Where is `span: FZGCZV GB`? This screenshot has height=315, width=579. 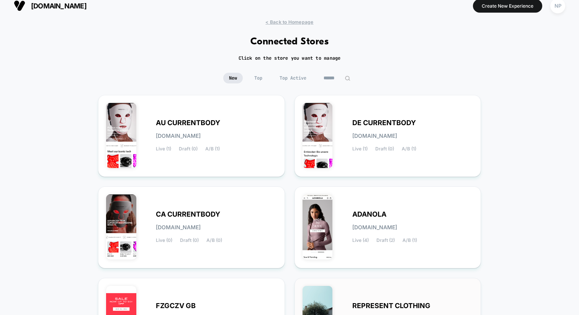
span: FZGCZV GB is located at coordinates (176, 306).